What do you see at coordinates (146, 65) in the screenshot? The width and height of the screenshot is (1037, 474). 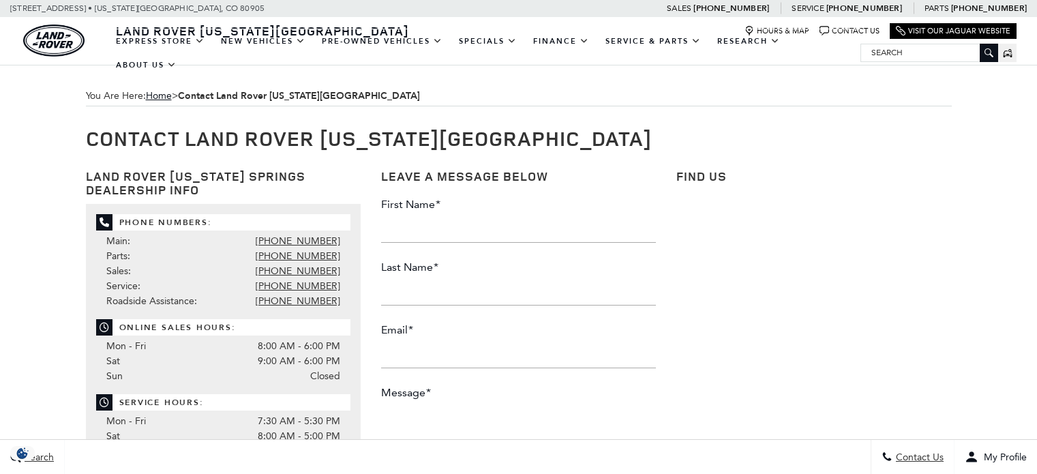 I see `a: About Us` at bounding box center [146, 65].